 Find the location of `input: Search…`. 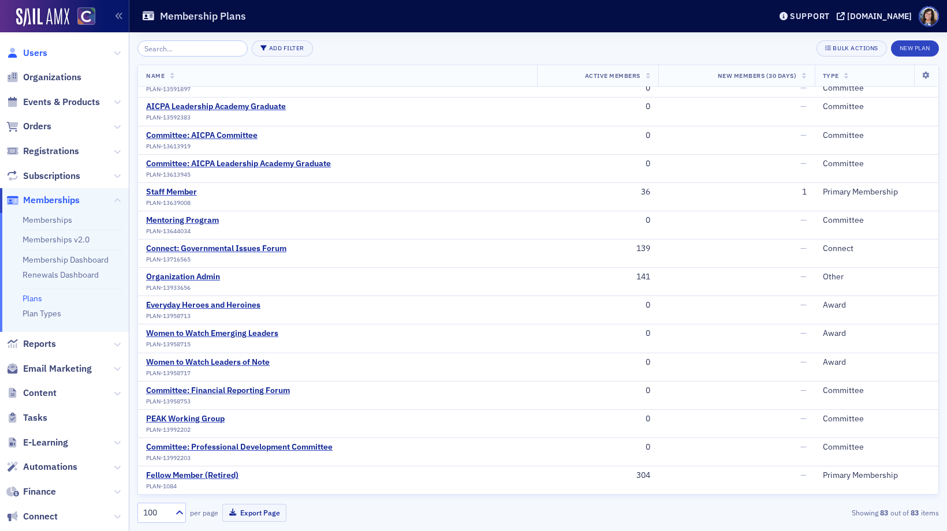

input: Search… is located at coordinates (192, 48).